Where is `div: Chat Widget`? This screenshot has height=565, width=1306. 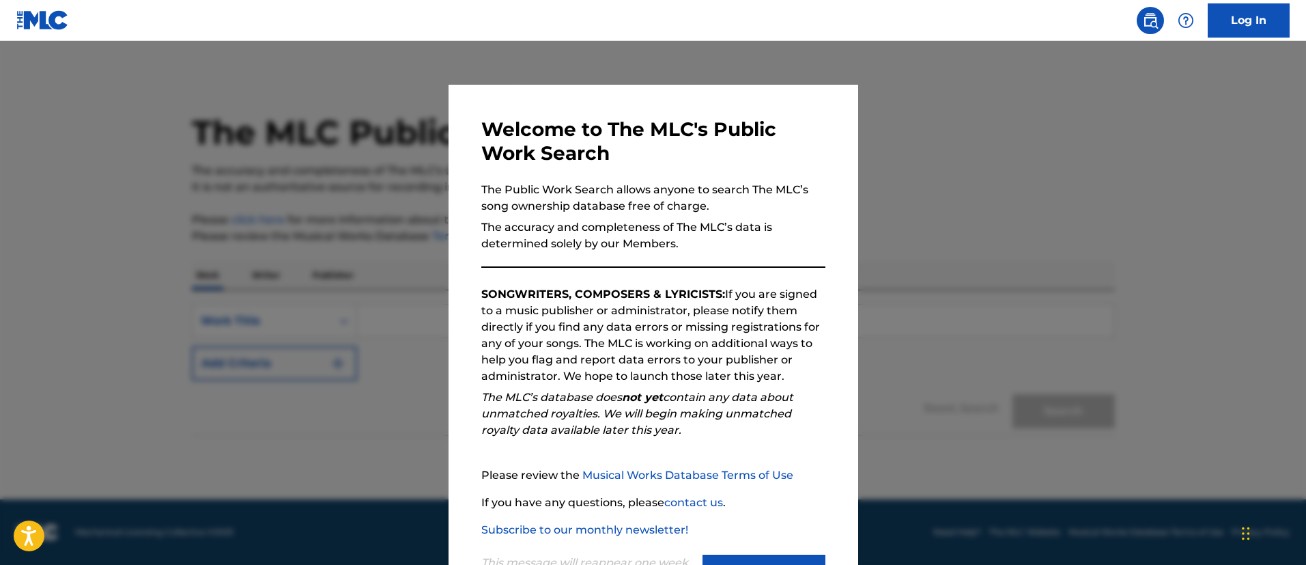
div: Chat Widget is located at coordinates (1272, 532).